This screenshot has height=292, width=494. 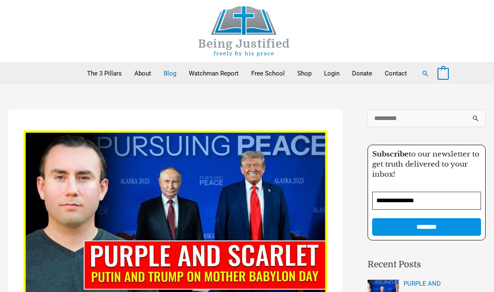 What do you see at coordinates (268, 73) in the screenshot?
I see `a: Free School` at bounding box center [268, 73].